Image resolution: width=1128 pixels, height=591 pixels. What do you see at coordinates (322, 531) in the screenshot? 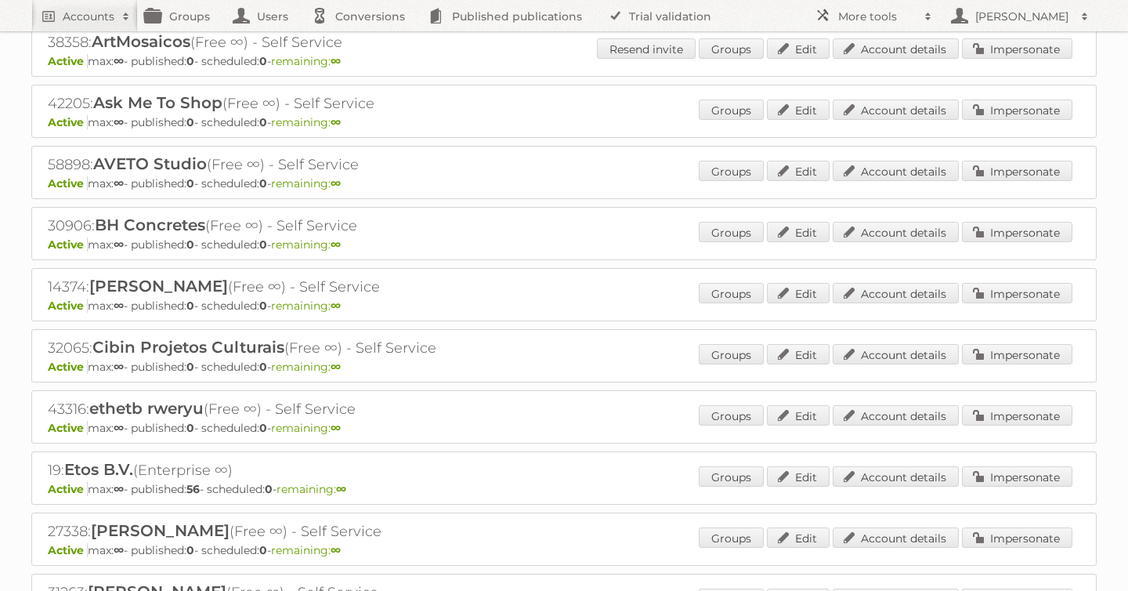
I see `h2: 27338: (Free ∞) - Self Service` at bounding box center [322, 531].